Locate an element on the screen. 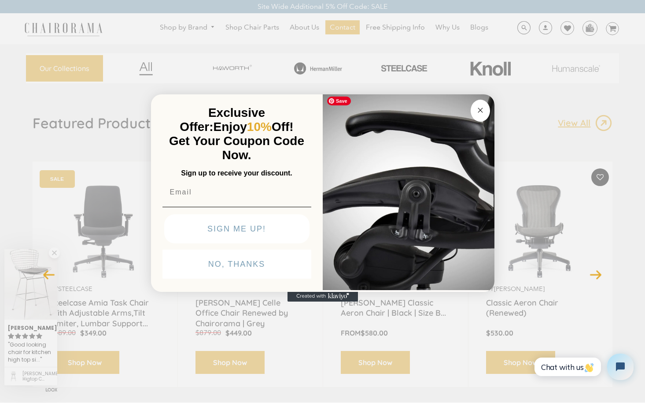 This screenshot has width=645, height=403. img: underline is located at coordinates (237, 207).